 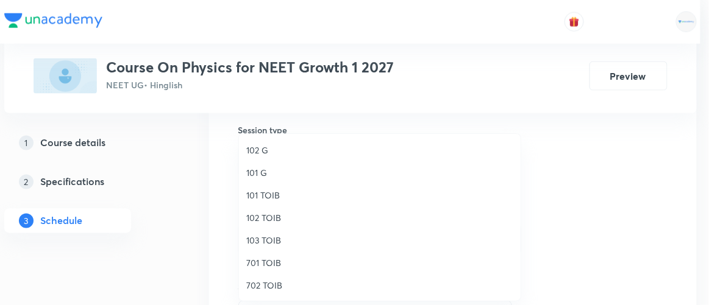 I want to click on span: 702 TOIB, so click(x=380, y=285).